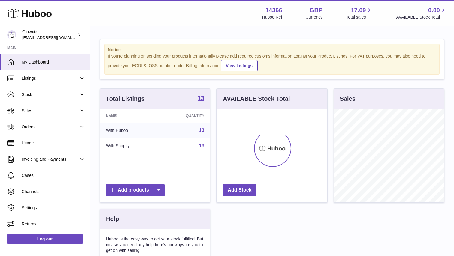  Describe the element at coordinates (272, 17) in the screenshot. I see `div: Huboo Ref` at that location.